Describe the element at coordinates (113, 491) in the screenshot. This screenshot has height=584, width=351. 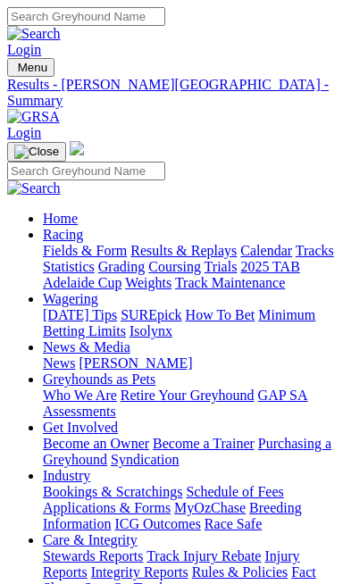
I see `a: Bookings & Scratchings` at that location.